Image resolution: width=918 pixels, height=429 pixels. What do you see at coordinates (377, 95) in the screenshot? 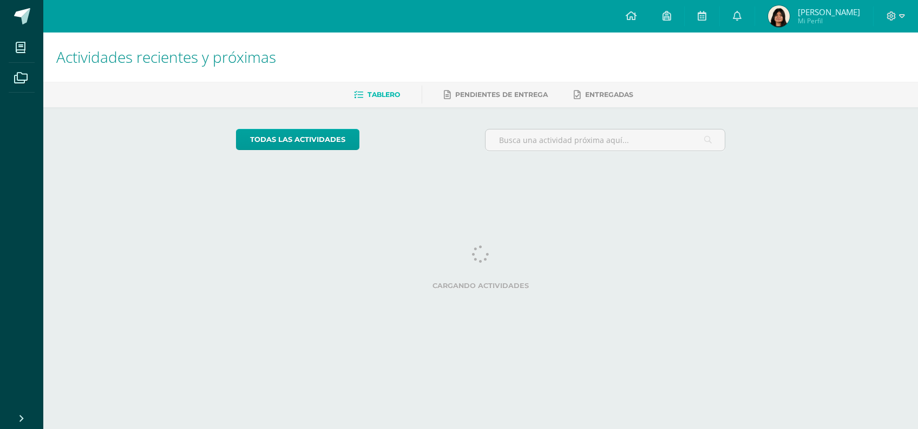
I see `a: Tablero` at bounding box center [377, 95].